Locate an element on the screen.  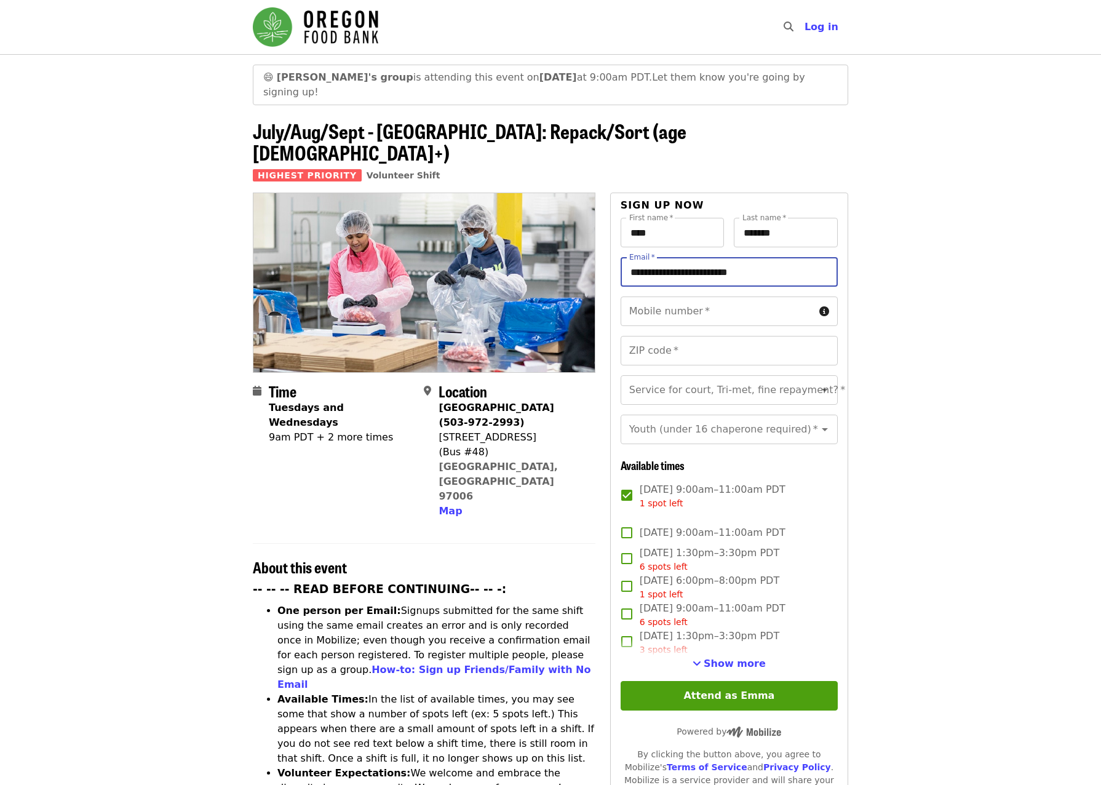
span: Available times is located at coordinates (652, 465).